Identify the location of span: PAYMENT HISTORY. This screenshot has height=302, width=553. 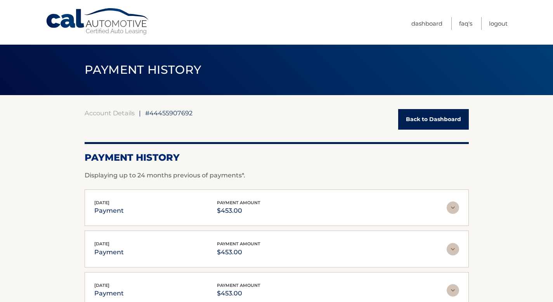
(143, 69).